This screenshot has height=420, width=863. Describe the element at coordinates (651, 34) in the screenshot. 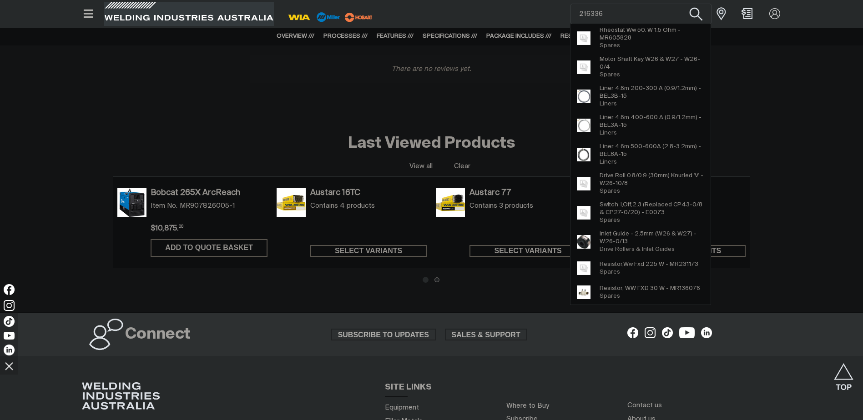

I see `span: Rheostat Ww 50. W 1.5 Ohm - MR605828` at that location.